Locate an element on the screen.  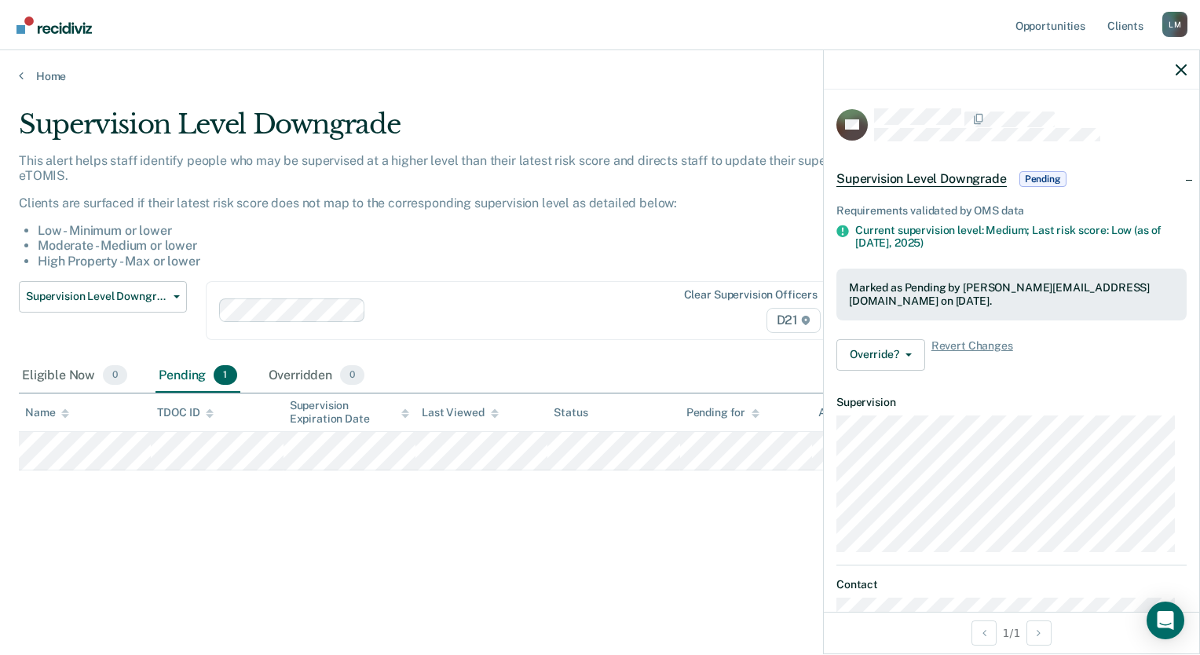
div: Eligible Now is located at coordinates (75, 376).